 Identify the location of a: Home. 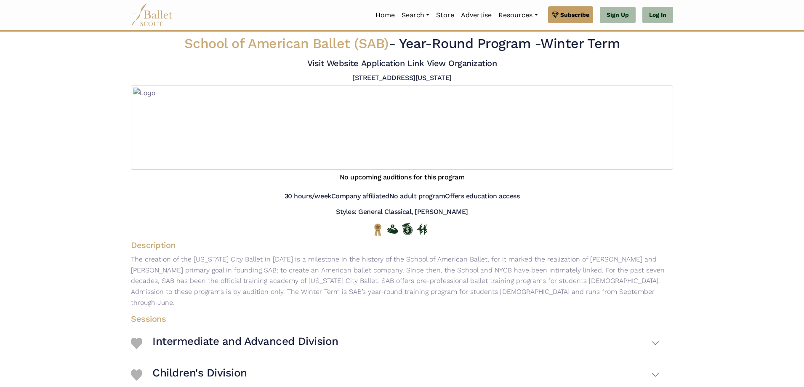
(385, 15).